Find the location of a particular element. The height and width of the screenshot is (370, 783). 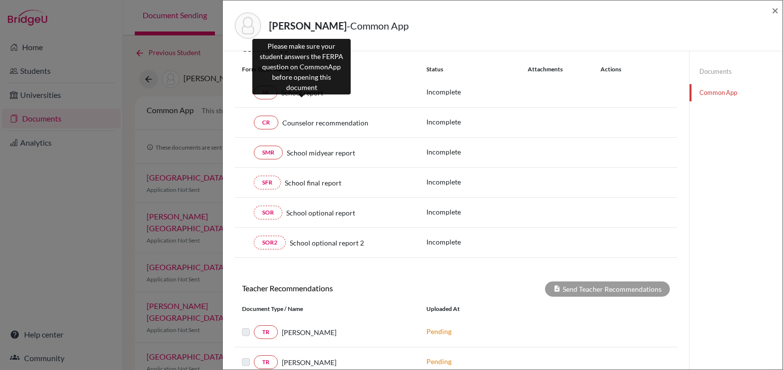

a: Documents is located at coordinates (736, 71).